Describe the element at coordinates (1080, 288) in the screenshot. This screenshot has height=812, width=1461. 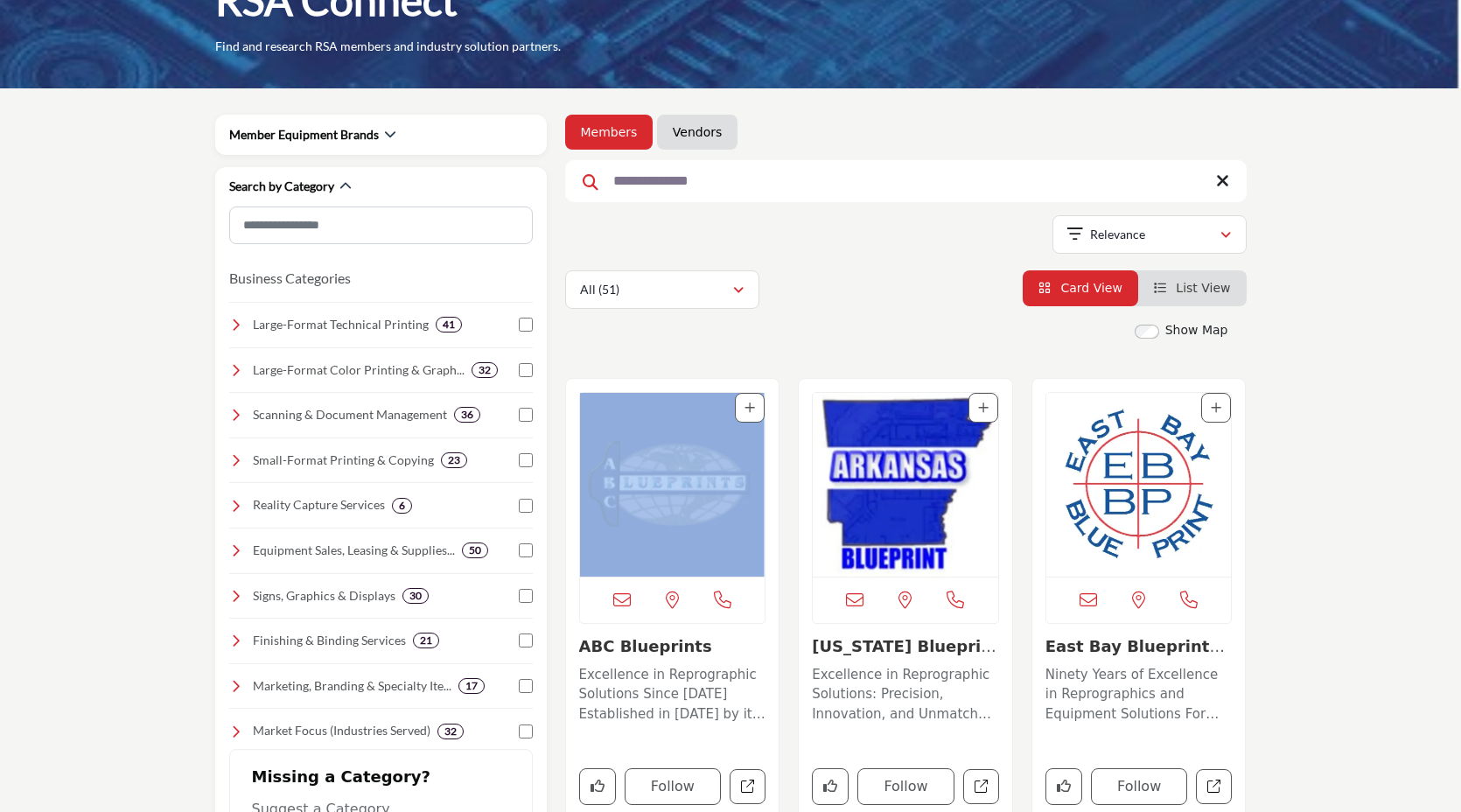
I see `a: View Card` at that location.